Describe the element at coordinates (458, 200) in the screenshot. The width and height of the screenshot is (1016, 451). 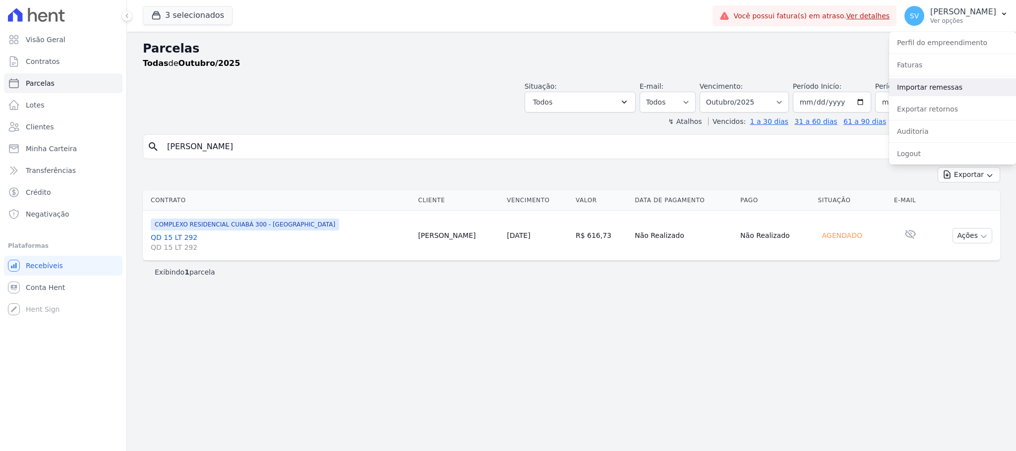
I see `th: Cliente` at that location.